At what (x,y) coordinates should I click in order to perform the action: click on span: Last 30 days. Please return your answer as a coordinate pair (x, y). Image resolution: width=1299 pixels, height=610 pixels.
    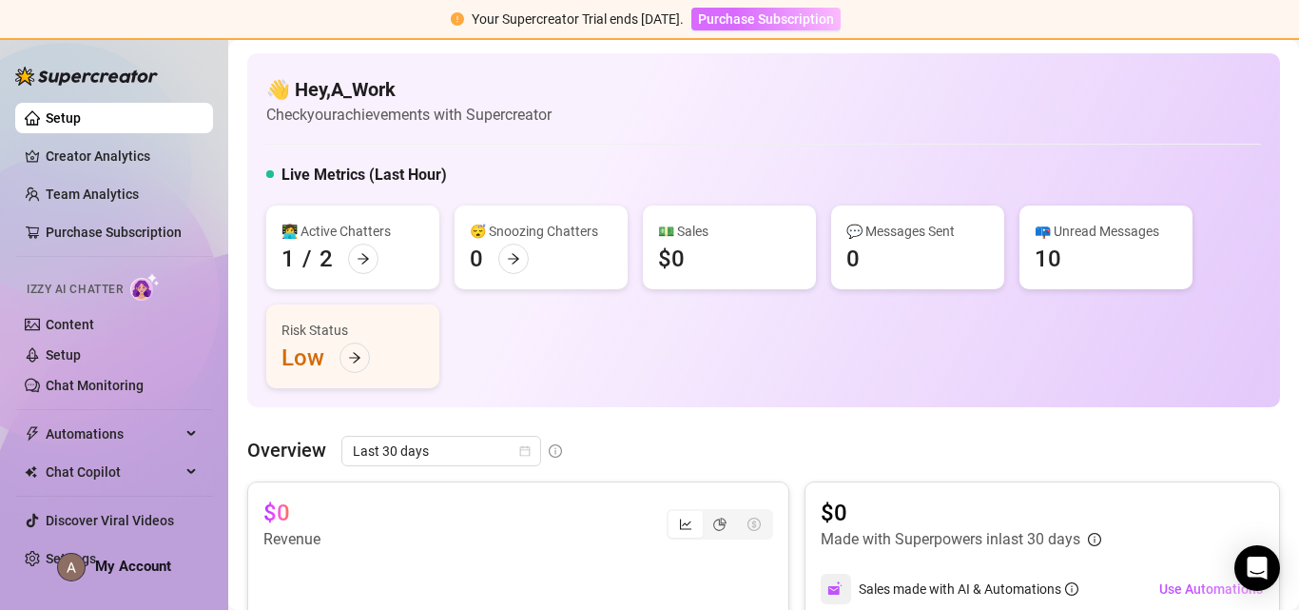
    Looking at the image, I should click on (441, 451).